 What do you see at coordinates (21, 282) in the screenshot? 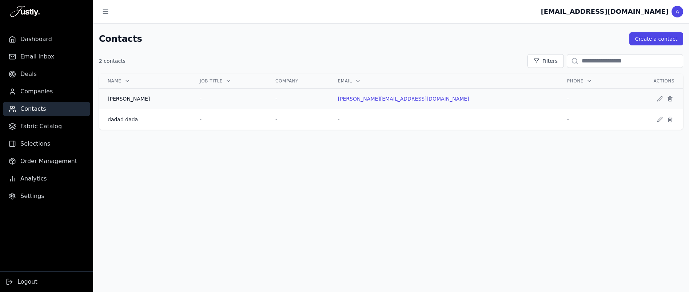
I see `button: Logout` at bounding box center [21, 282].